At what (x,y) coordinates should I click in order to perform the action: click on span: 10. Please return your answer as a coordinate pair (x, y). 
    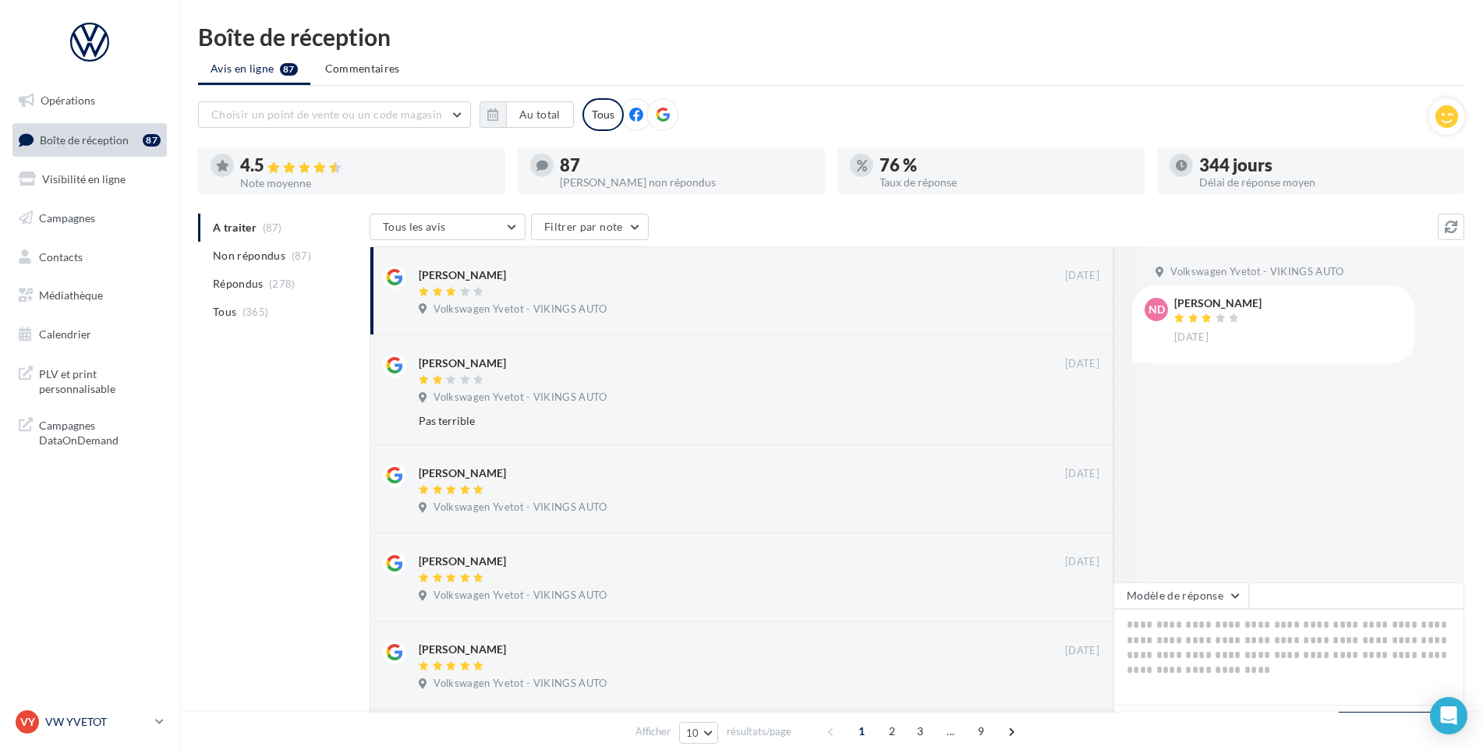
    Looking at the image, I should click on (692, 733).